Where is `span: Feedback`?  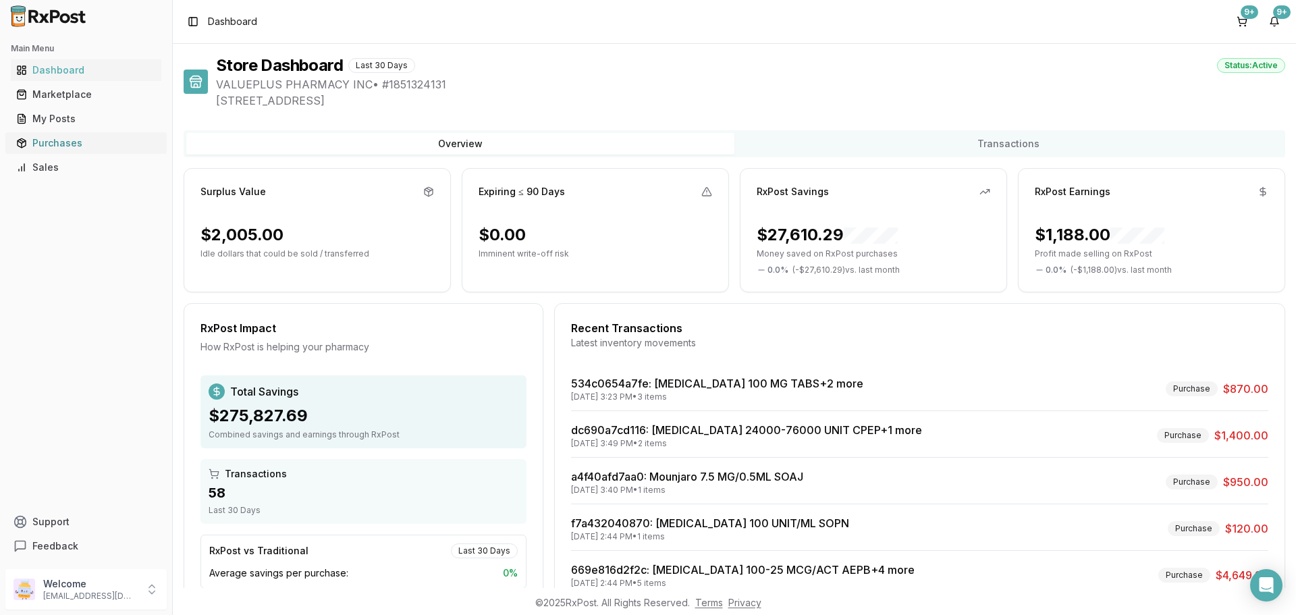 span: Feedback is located at coordinates (55, 546).